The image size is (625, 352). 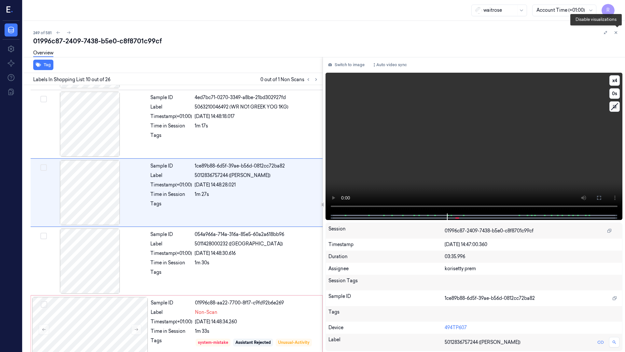 I want to click on button: x4, so click(x=615, y=80).